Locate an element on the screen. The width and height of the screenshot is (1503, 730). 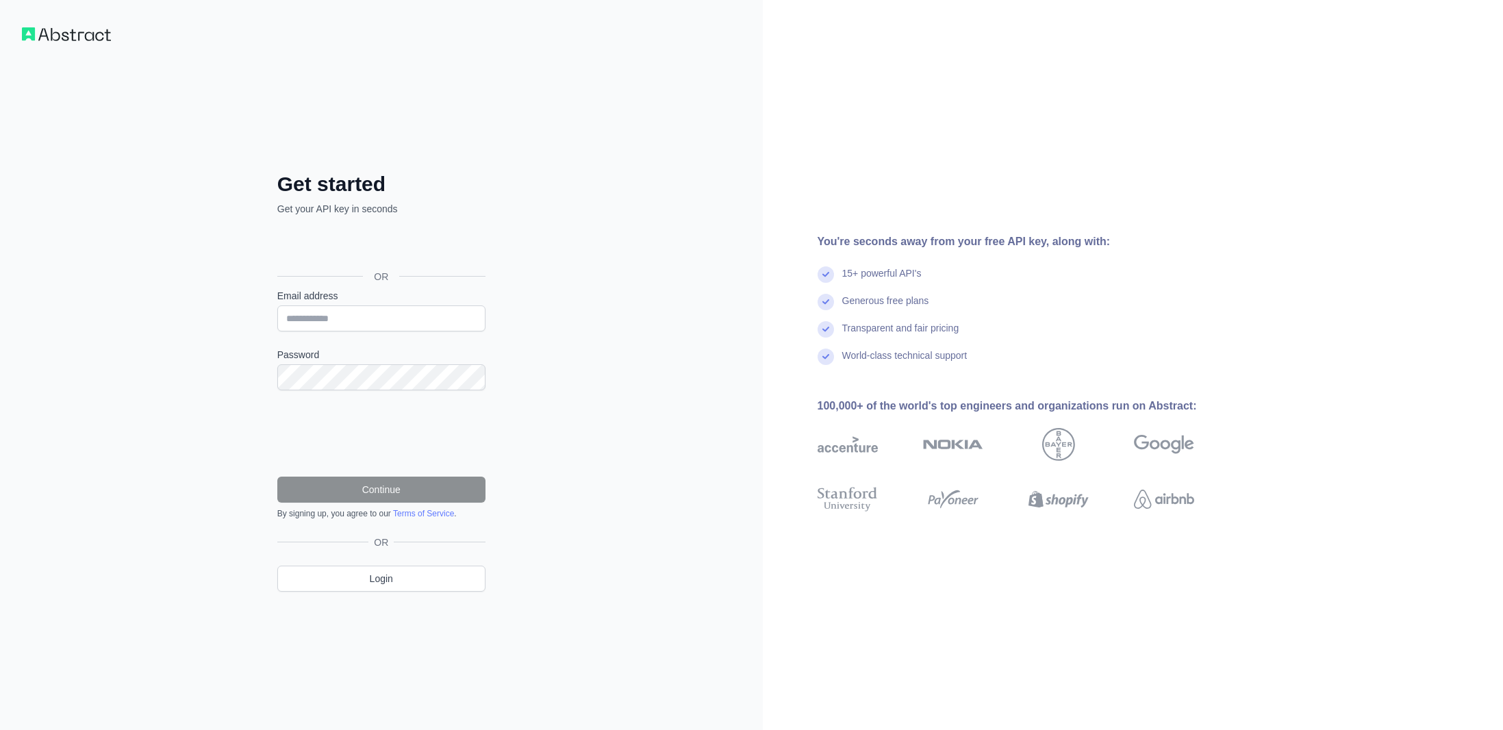
div: You're seconds away from your free API key, along with: is located at coordinates (1028, 242).